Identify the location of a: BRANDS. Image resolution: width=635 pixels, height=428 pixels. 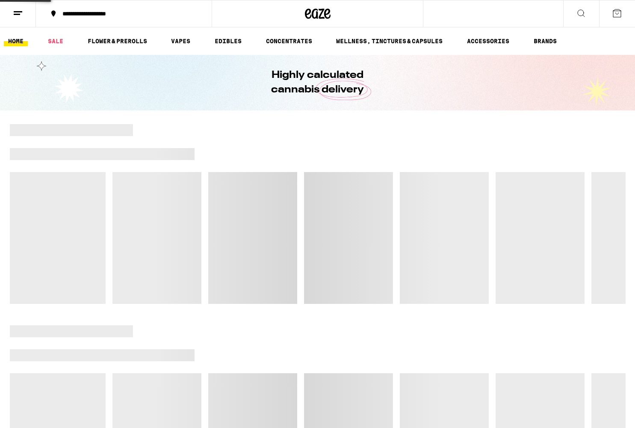
(546, 41).